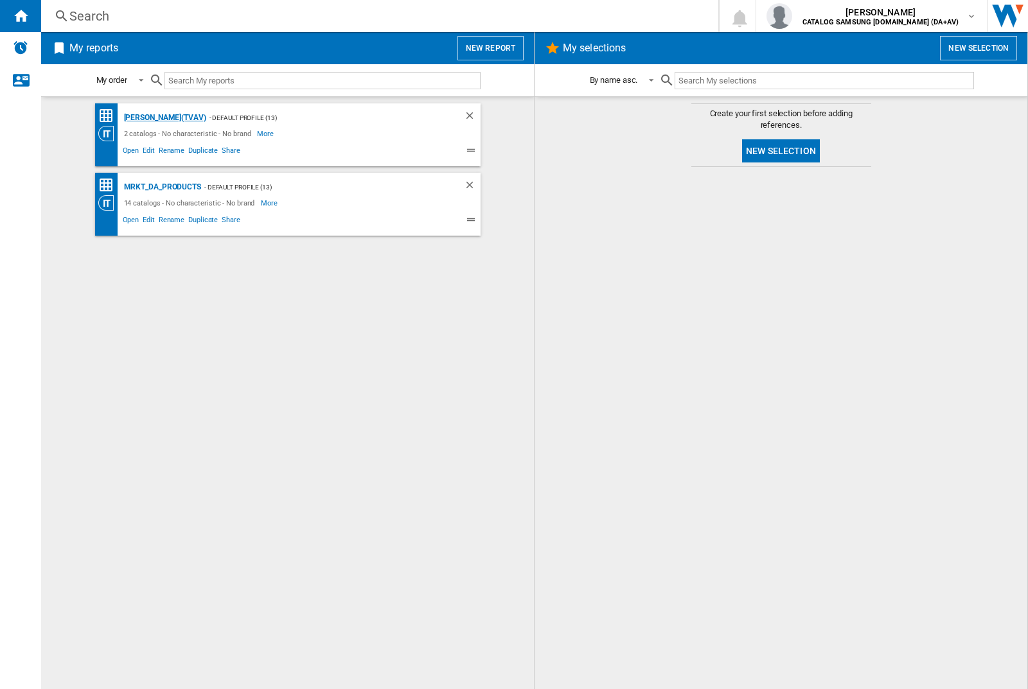  Describe the element at coordinates (781, 119) in the screenshot. I see `span: Create your first selection before adding references.` at that location.